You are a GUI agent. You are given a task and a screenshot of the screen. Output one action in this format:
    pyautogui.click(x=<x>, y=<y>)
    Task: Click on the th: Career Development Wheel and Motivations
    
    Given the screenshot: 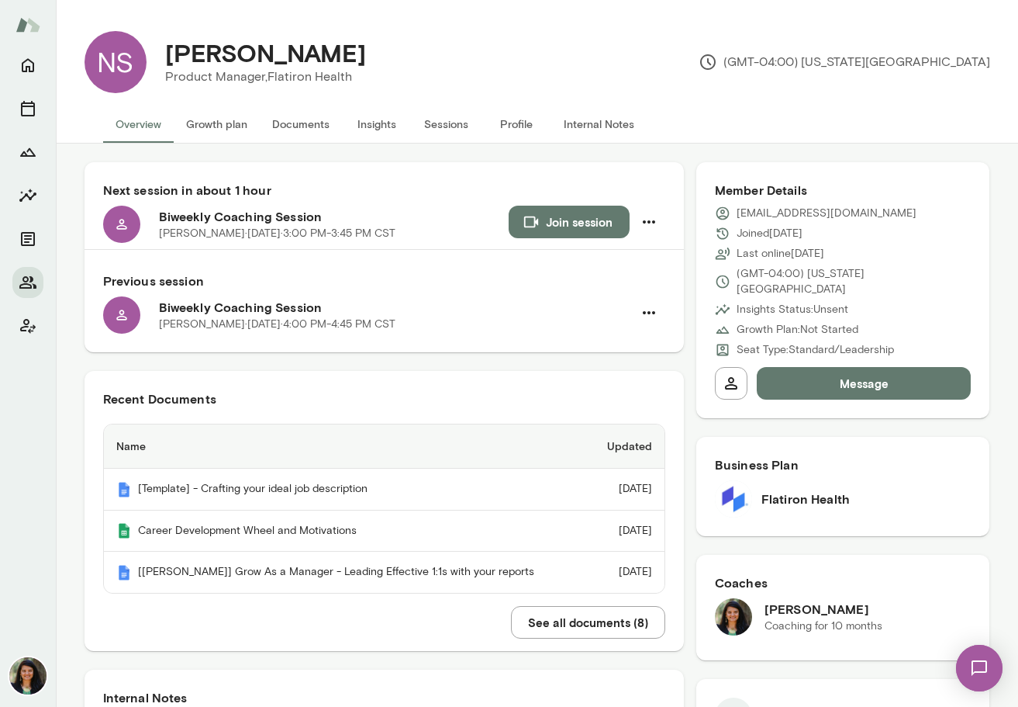 What is the action you would take?
    pyautogui.click(x=346, y=531)
    